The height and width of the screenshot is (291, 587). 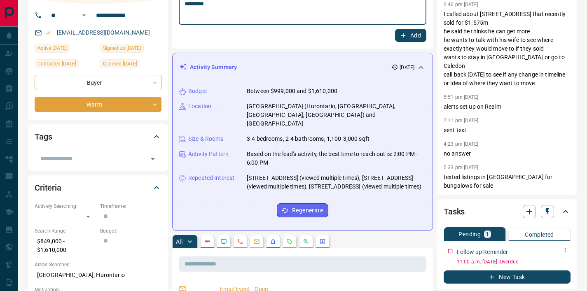 I want to click on p: Follow up Reminder, so click(x=483, y=252).